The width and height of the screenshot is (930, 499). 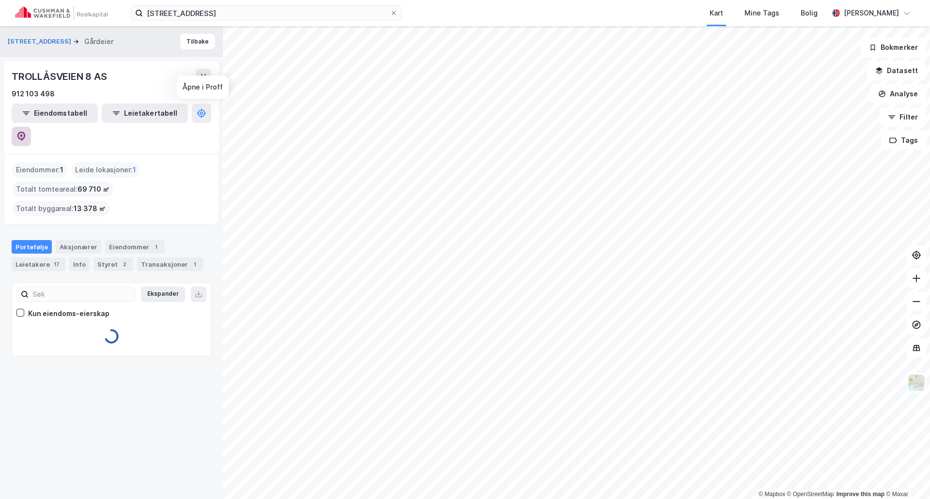 I want to click on button: Filter, so click(x=903, y=117).